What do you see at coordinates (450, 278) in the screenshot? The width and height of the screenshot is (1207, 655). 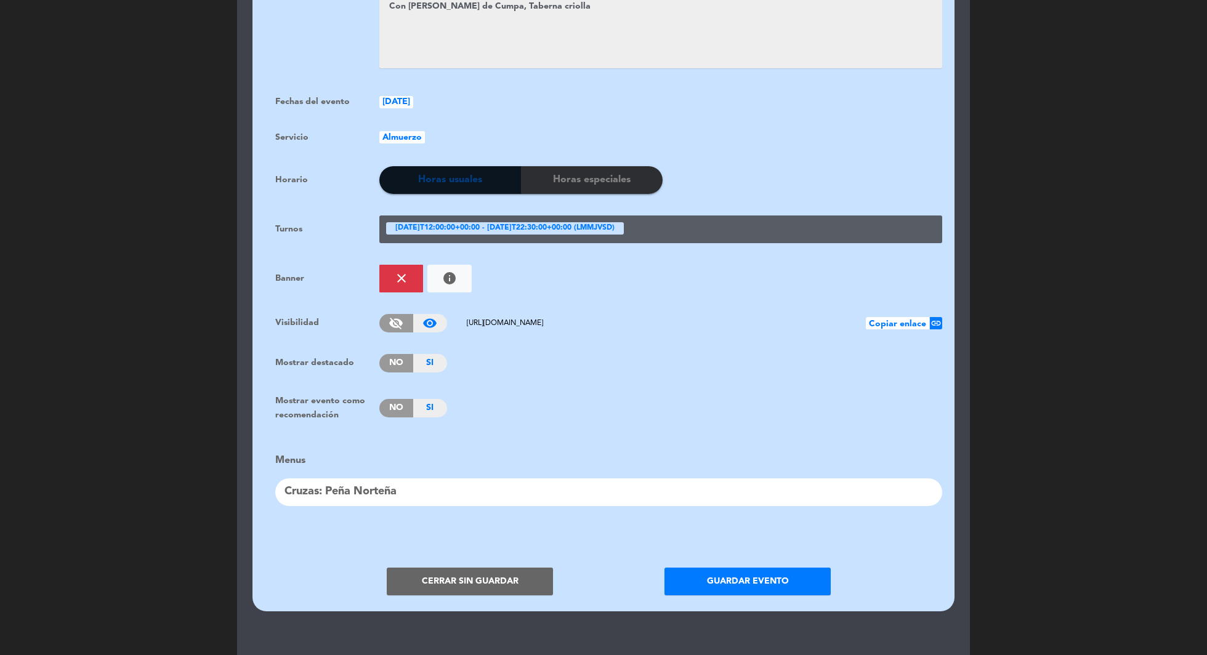 I see `i: info` at bounding box center [450, 278].